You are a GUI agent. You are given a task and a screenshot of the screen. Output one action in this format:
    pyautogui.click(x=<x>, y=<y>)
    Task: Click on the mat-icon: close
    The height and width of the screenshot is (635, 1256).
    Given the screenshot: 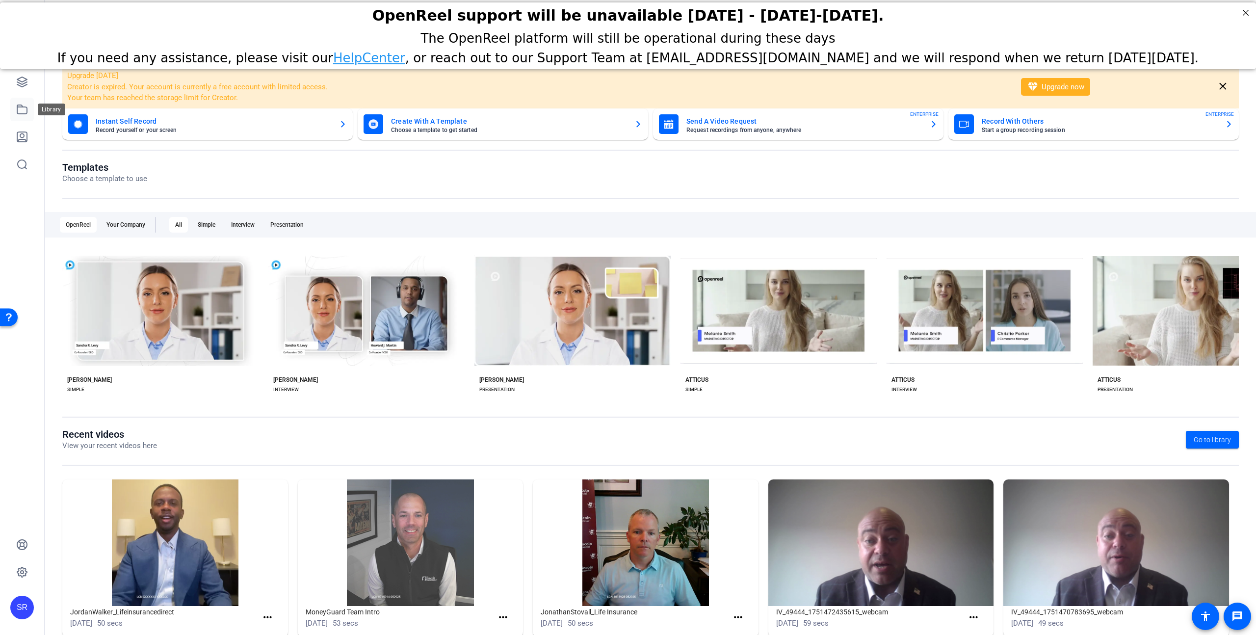 What is the action you would take?
    pyautogui.click(x=1223, y=86)
    